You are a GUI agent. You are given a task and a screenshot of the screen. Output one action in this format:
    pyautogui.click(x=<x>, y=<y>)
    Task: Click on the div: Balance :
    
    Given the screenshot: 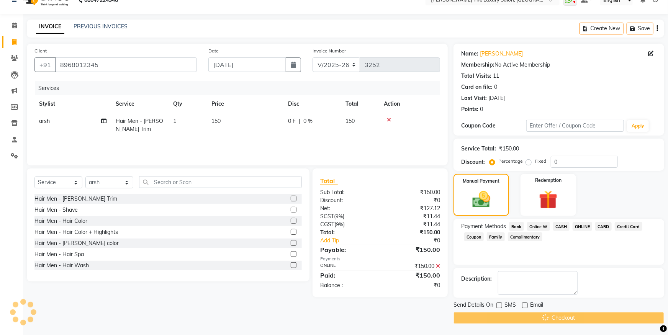 What is the action you would take?
    pyautogui.click(x=347, y=285)
    